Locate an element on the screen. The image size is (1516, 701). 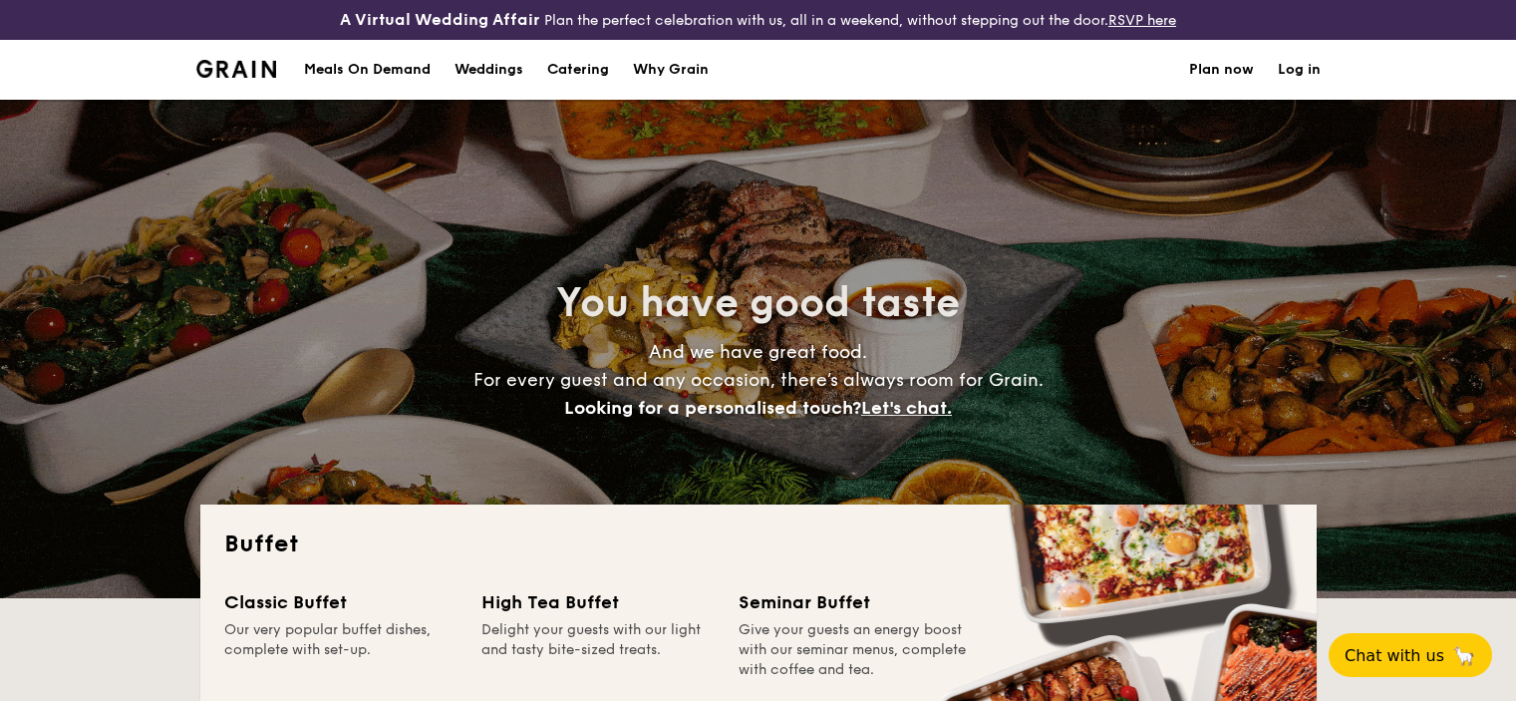
h1: Catering is located at coordinates (578, 70).